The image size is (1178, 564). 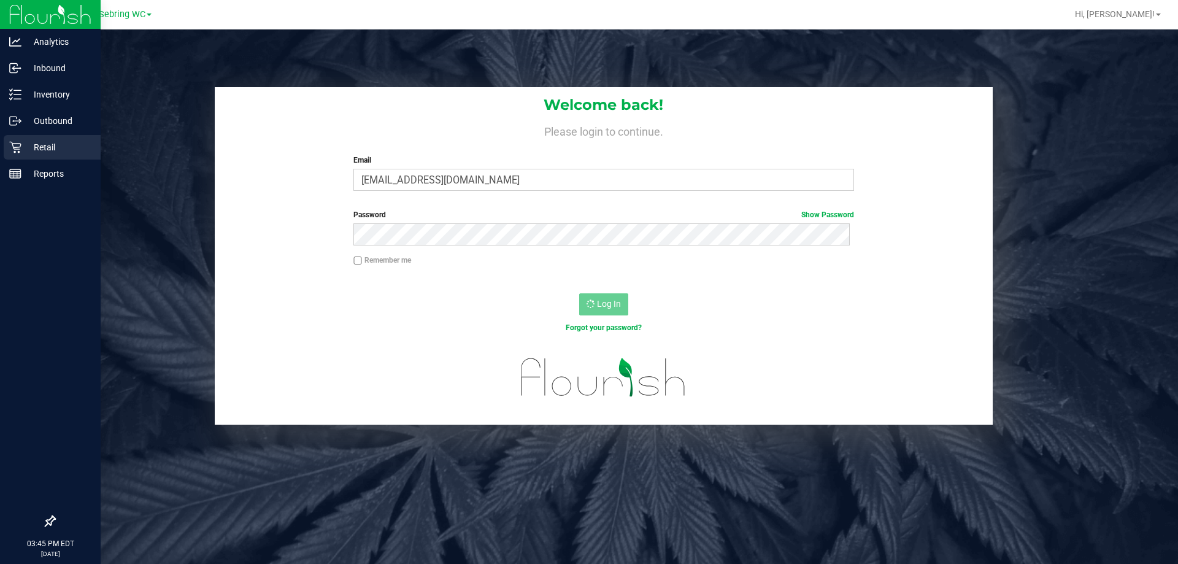 What do you see at coordinates (58, 95) in the screenshot?
I see `p: Inventory` at bounding box center [58, 95].